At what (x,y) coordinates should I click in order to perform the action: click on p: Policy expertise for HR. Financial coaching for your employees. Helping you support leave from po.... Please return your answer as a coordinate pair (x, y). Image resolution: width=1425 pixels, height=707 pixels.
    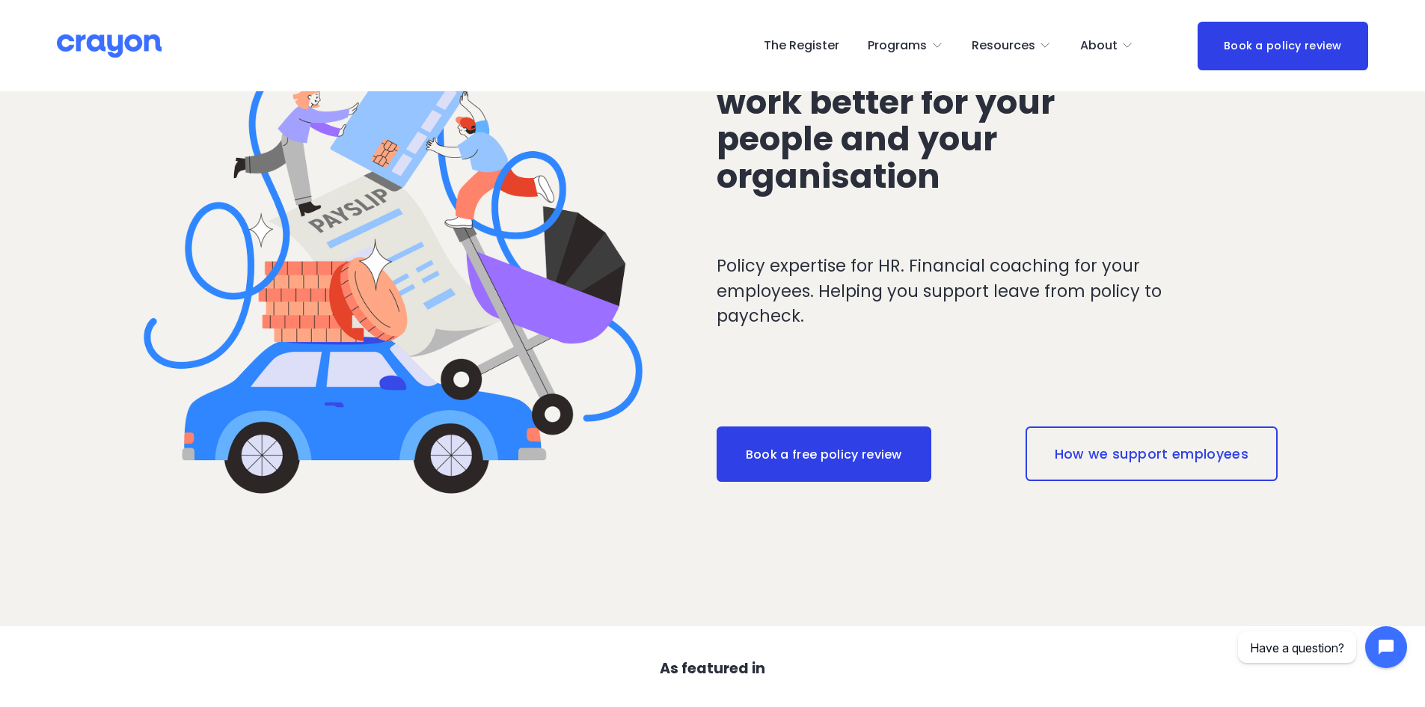
    Looking at the image, I should click on (969, 291).